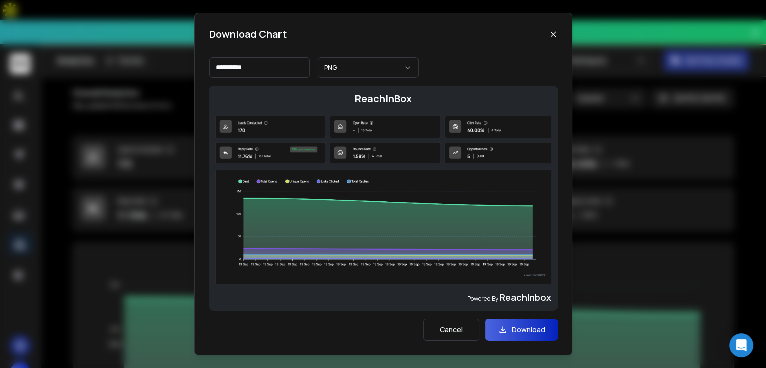 This screenshot has height=368, width=766. Describe the element at coordinates (742, 345) in the screenshot. I see `div: Open Intercom Messenger` at that location.